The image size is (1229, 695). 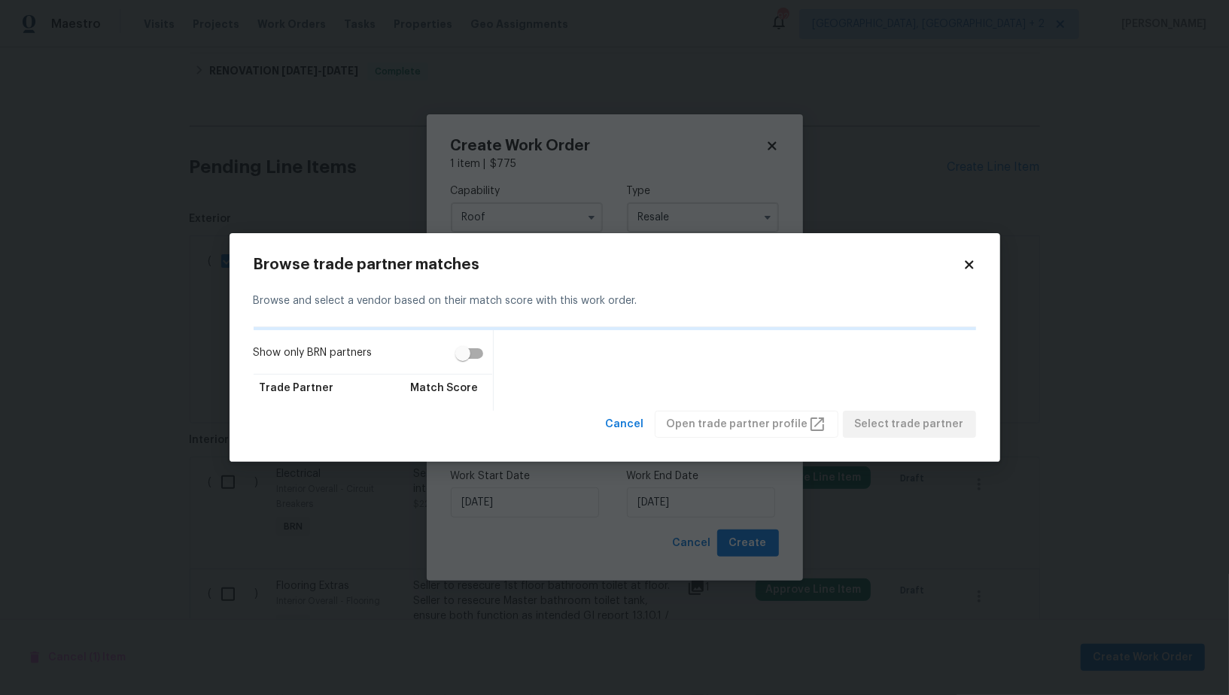 I want to click on button: Cancel, so click(x=625, y=425).